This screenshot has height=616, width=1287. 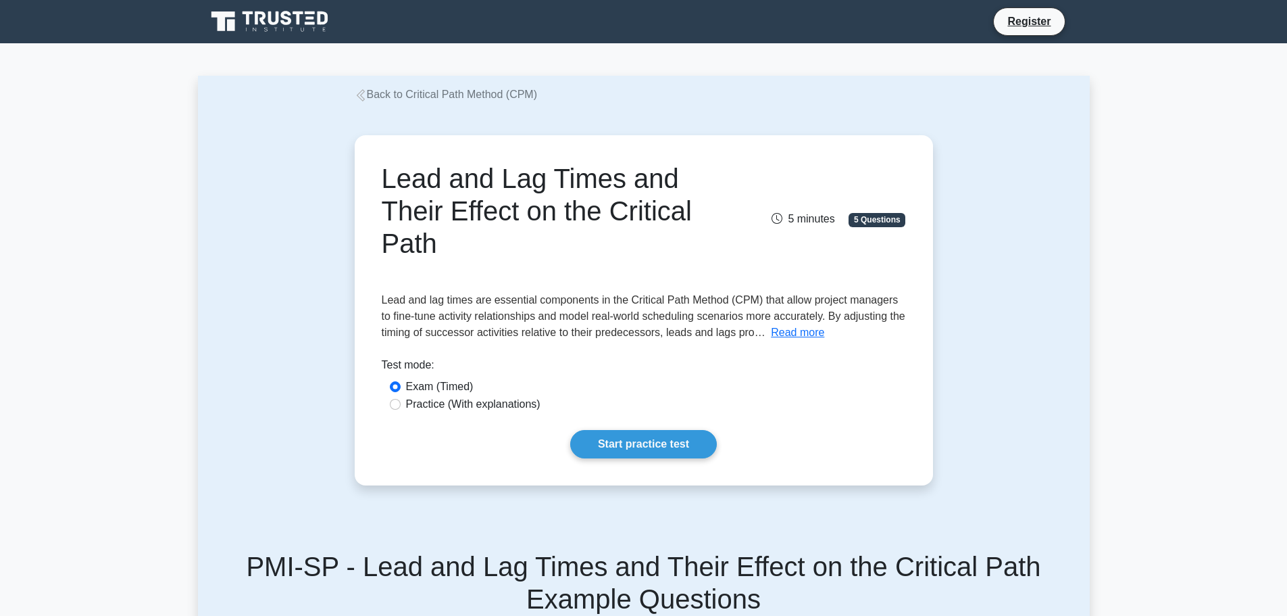 What do you see at coordinates (440, 387) in the screenshot?
I see `label: Exam (Timed)` at bounding box center [440, 387].